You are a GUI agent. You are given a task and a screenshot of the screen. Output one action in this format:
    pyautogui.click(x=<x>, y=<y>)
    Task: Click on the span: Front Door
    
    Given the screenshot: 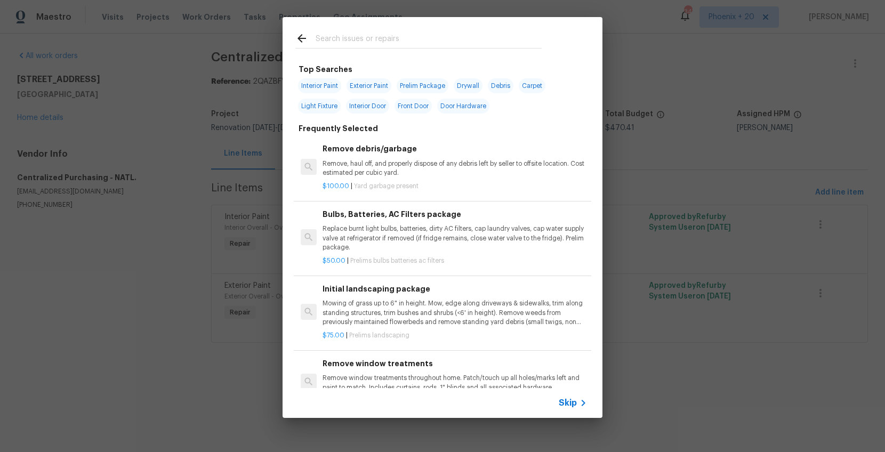 What is the action you would take?
    pyautogui.click(x=413, y=106)
    